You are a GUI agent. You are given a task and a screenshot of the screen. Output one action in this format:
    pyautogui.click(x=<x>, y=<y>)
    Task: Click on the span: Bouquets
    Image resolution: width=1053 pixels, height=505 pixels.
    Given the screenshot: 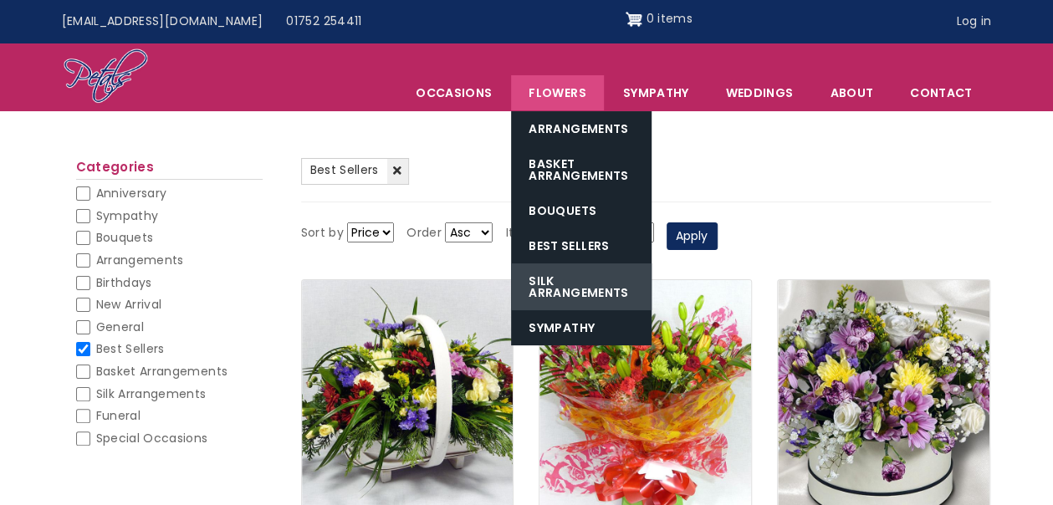 What is the action you would take?
    pyautogui.click(x=125, y=238)
    